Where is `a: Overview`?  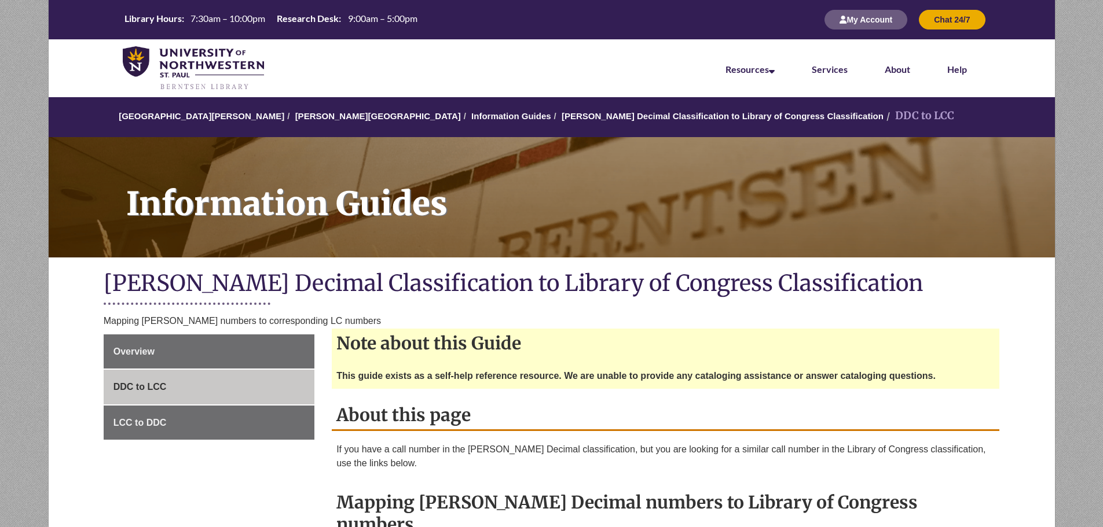
a: Overview is located at coordinates (209, 352).